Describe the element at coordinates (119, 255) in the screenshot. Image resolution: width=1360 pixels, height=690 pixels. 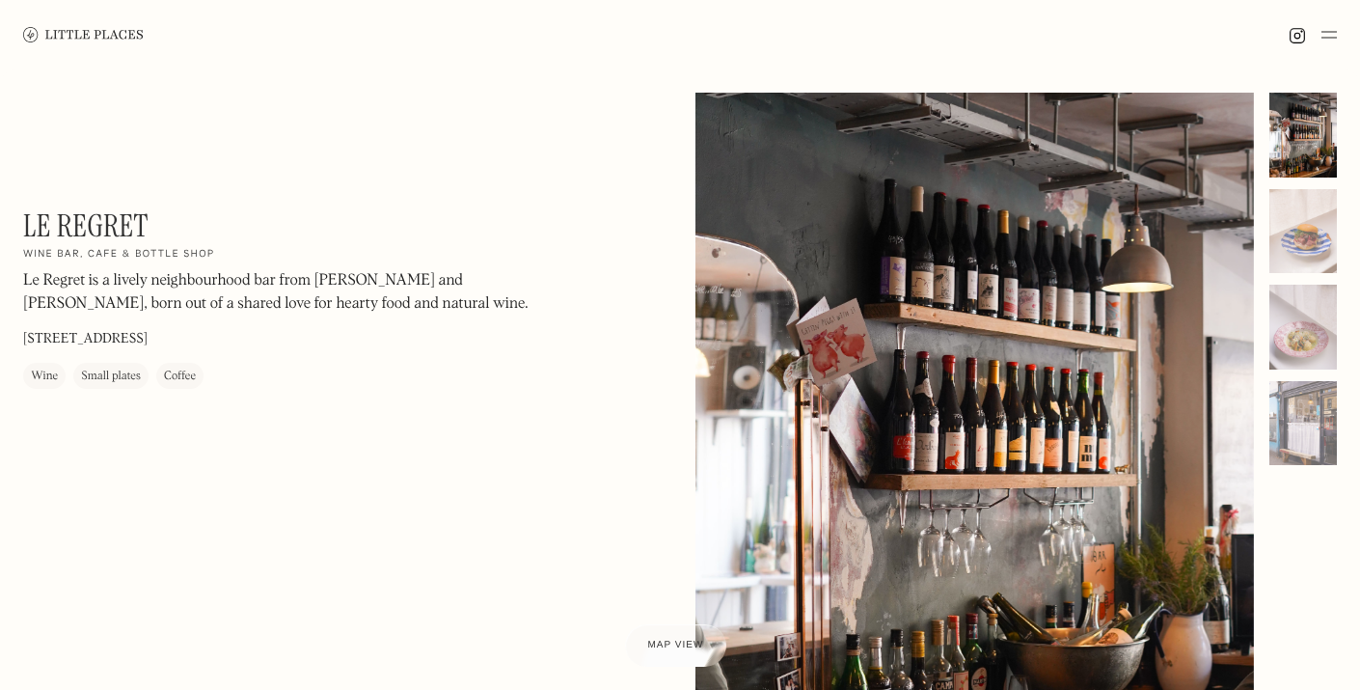
I see `h2: Wine bar, cafe & bottle shop` at that location.